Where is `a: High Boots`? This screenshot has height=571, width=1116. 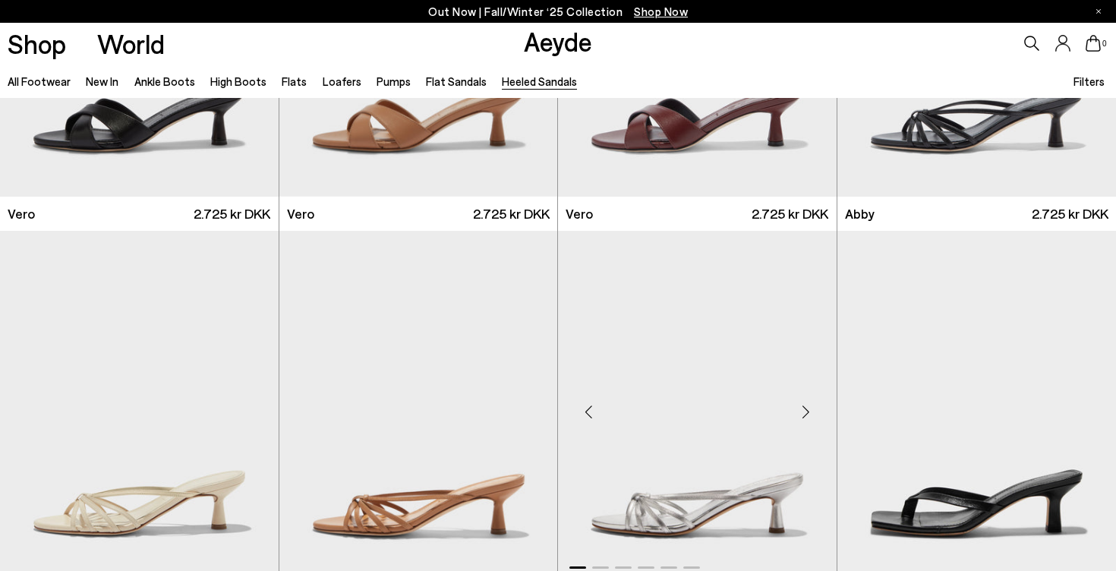
a: High Boots is located at coordinates (238, 81).